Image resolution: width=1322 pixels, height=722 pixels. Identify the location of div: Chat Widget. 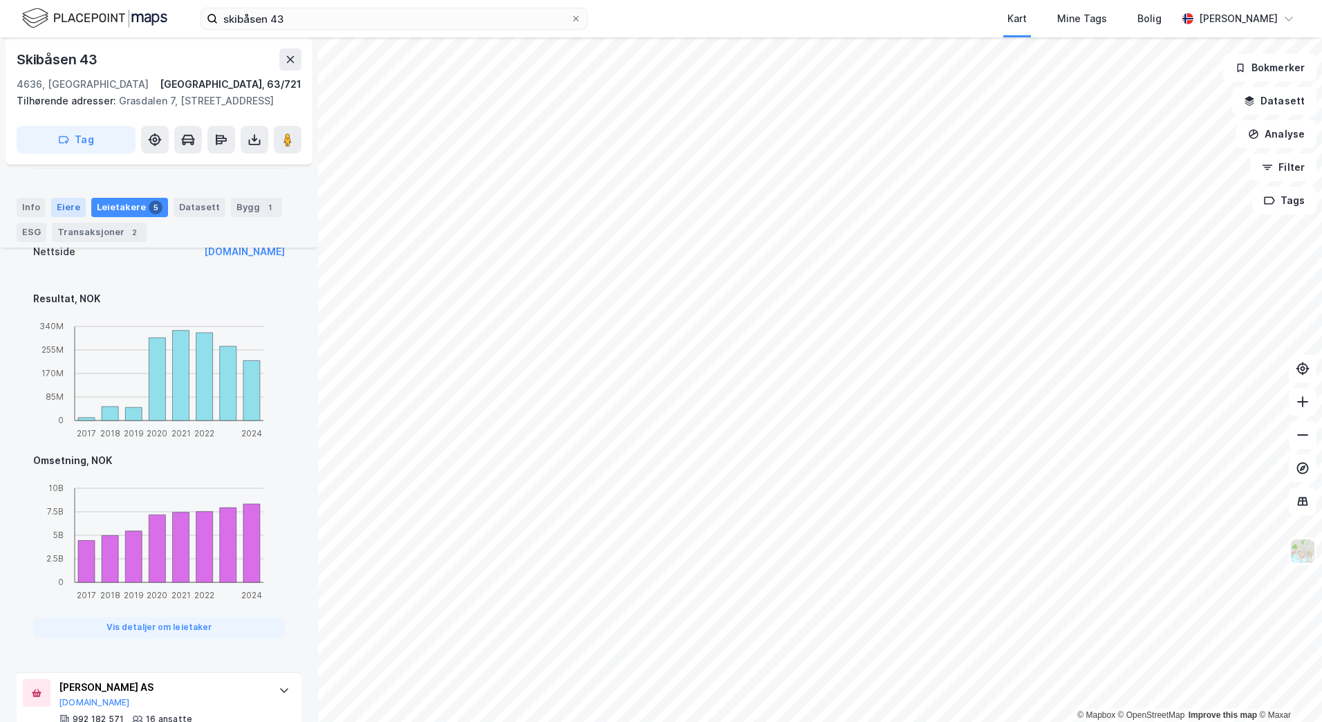
(1287, 689).